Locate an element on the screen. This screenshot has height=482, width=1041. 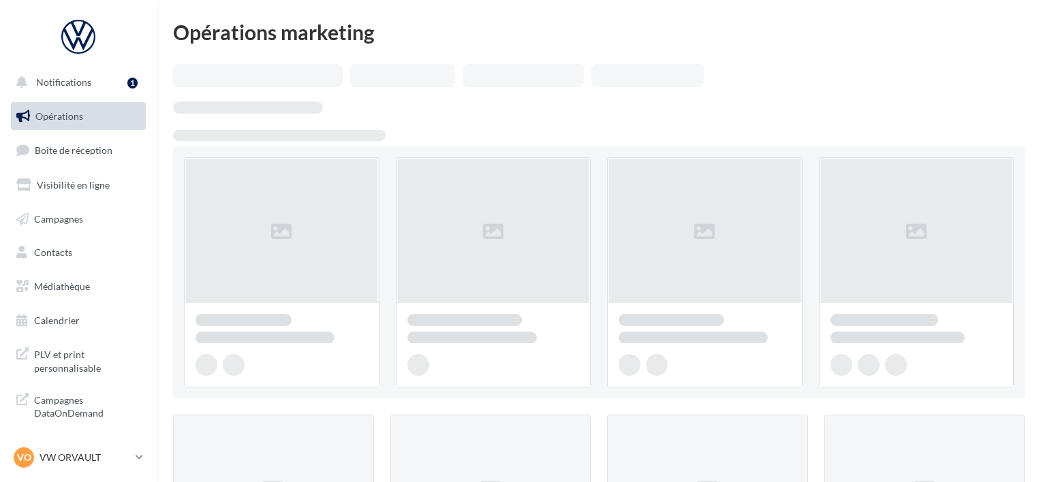
a: Contacts is located at coordinates (78, 253).